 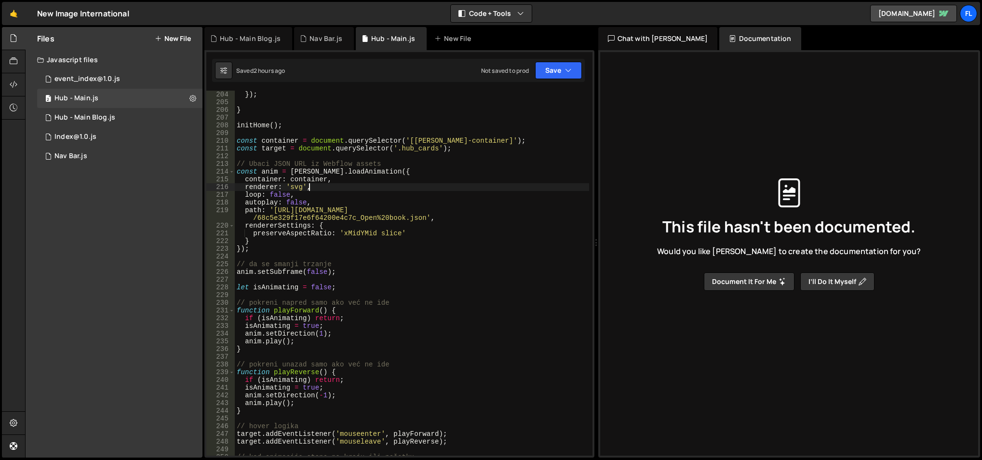 I want to click on div: 221, so click(x=220, y=233).